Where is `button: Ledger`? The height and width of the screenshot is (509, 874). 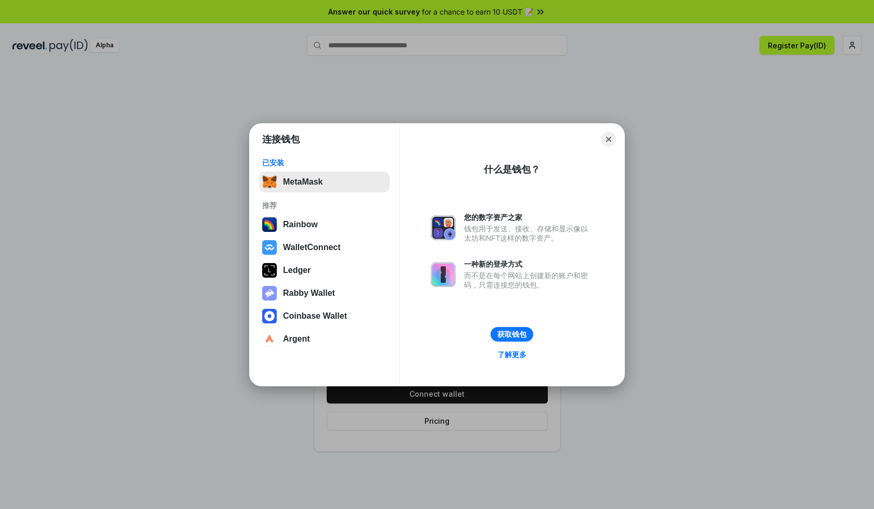 button: Ledger is located at coordinates (324, 270).